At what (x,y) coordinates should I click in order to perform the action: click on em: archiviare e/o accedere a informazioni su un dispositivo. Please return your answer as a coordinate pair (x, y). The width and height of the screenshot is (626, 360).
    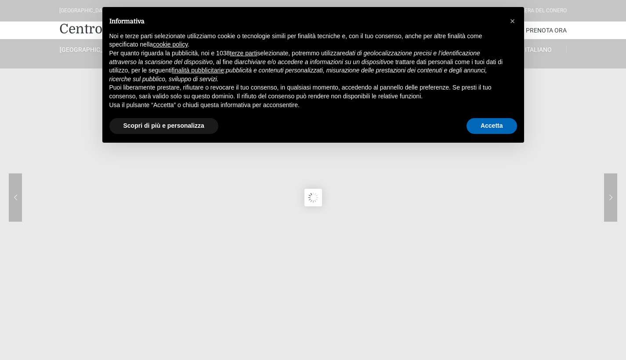
    Looking at the image, I should click on (315, 62).